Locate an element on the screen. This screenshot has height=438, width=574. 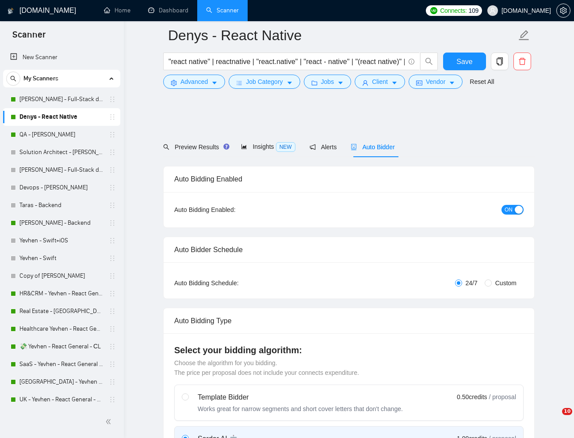
button: Save is located at coordinates (464, 61).